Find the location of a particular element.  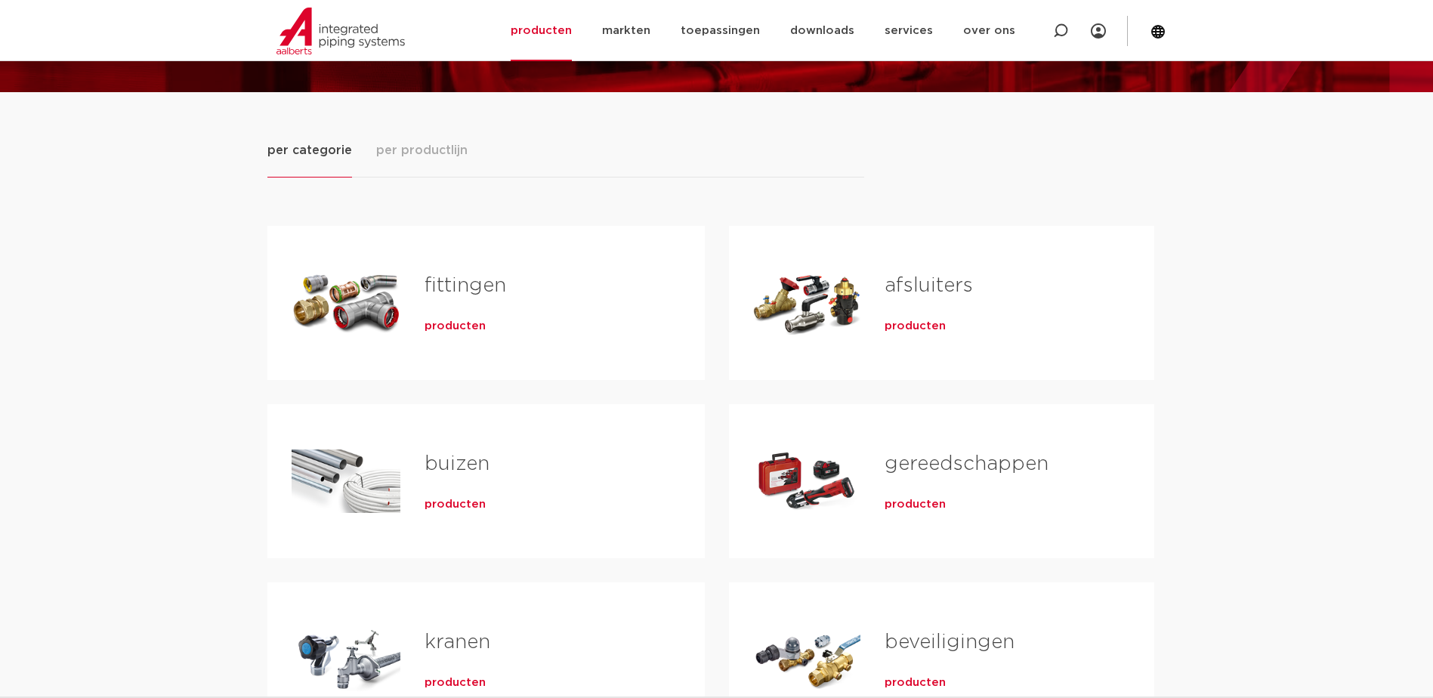

a: kranen is located at coordinates (457, 642).